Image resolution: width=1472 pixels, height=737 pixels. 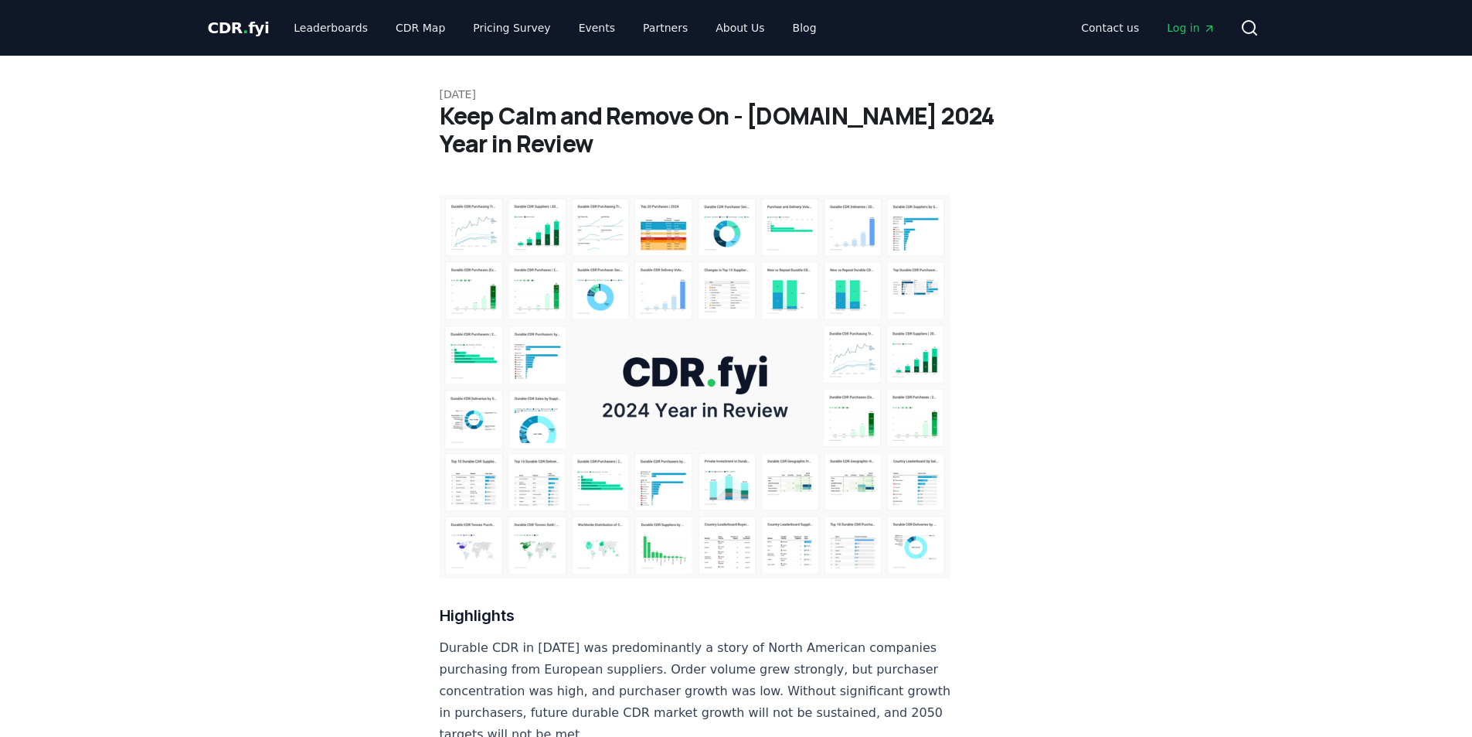 I want to click on span: CDR fyi, so click(x=239, y=28).